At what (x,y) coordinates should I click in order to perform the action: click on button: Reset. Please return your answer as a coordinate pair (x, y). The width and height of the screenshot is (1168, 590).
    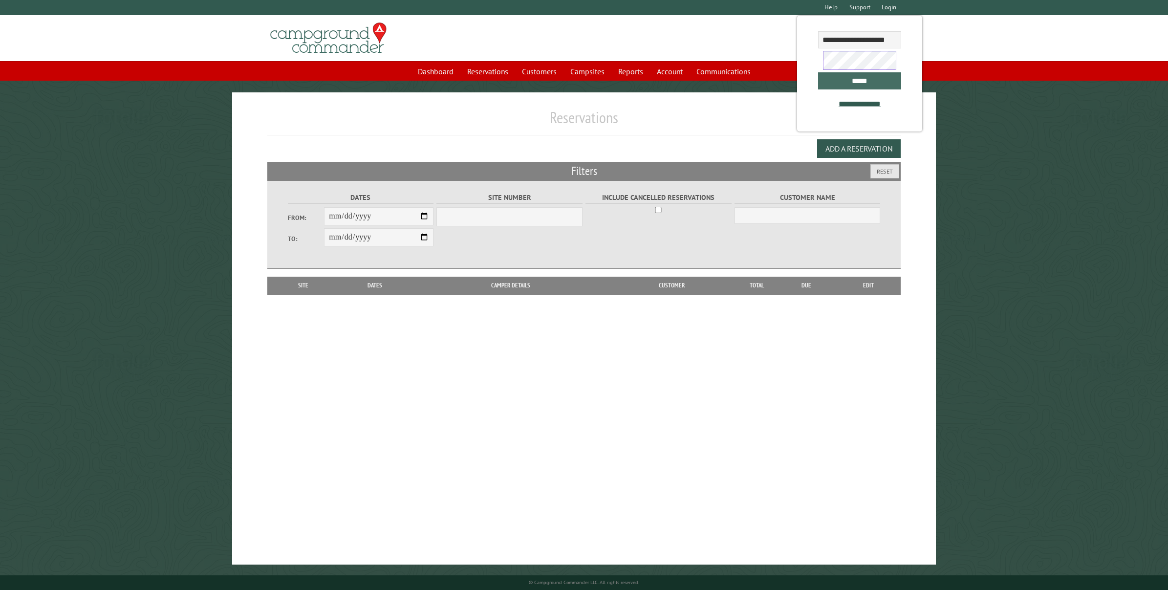
    Looking at the image, I should click on (884, 171).